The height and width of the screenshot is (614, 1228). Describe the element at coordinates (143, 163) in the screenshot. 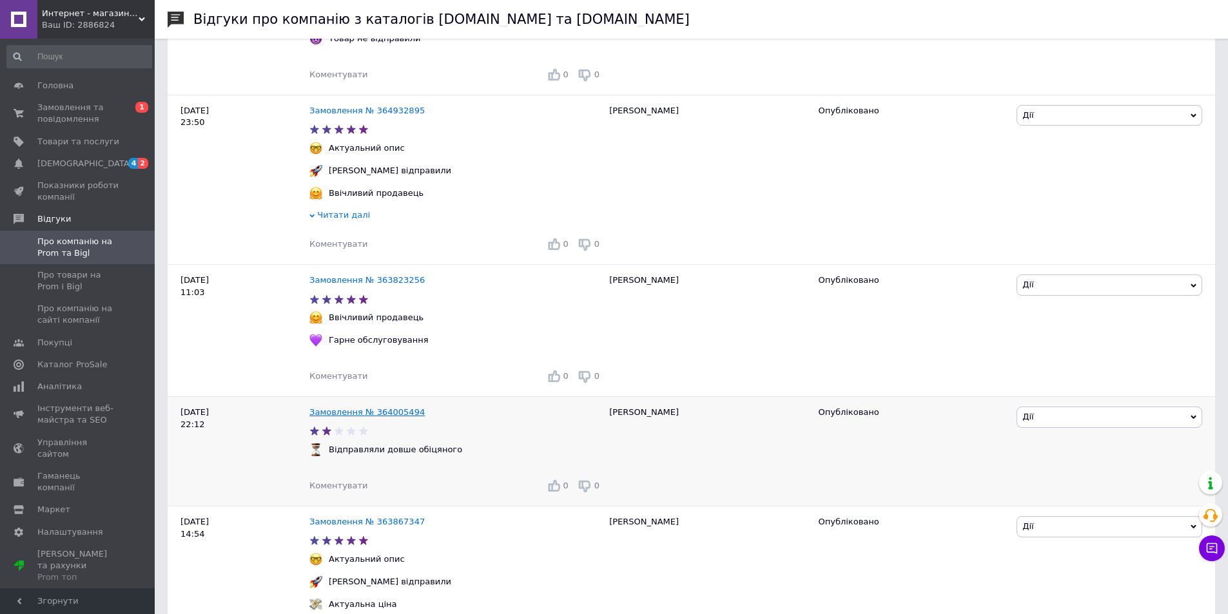

I see `span: 2` at that location.